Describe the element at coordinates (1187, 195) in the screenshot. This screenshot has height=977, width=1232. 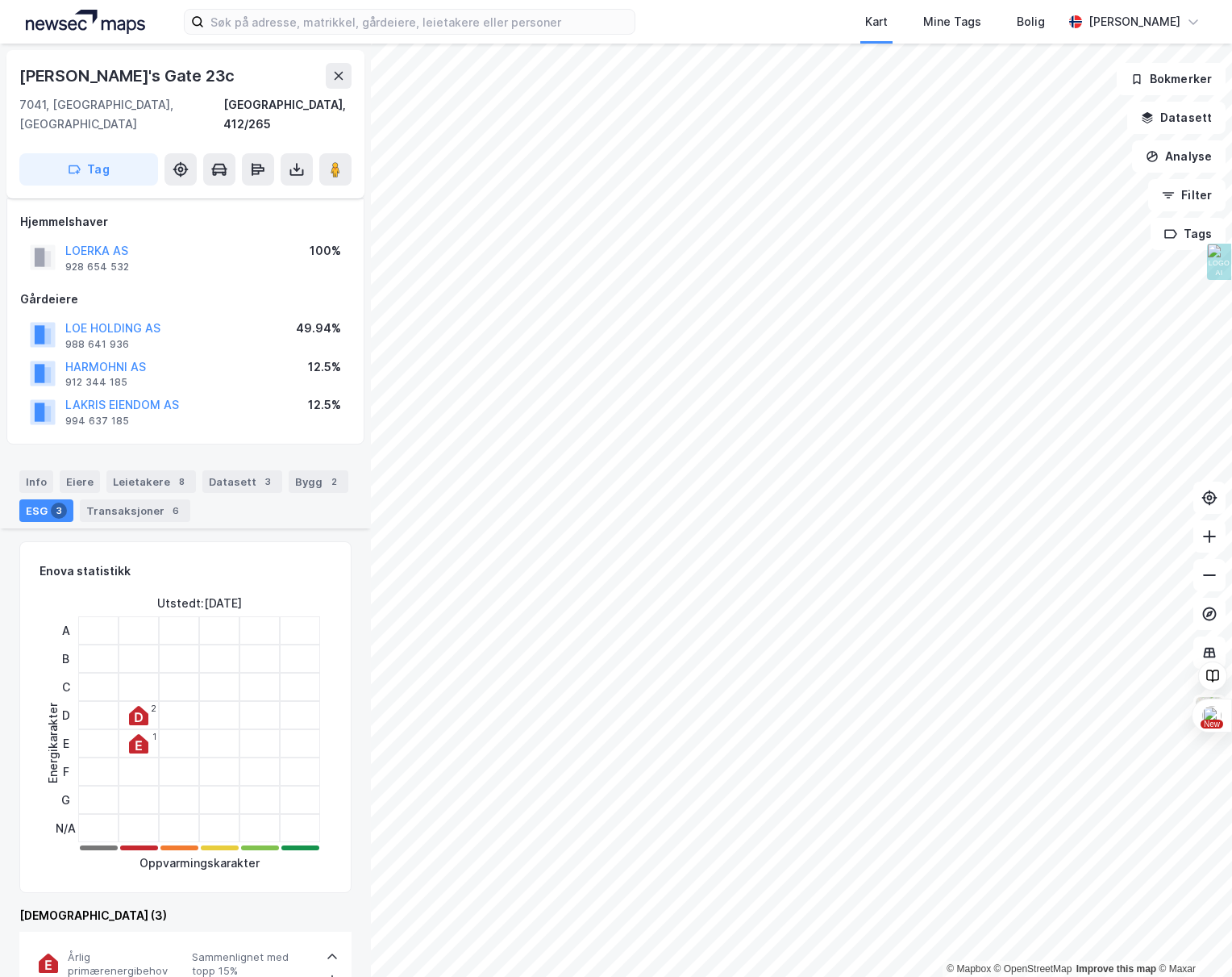
I see `button: Filter` at that location.